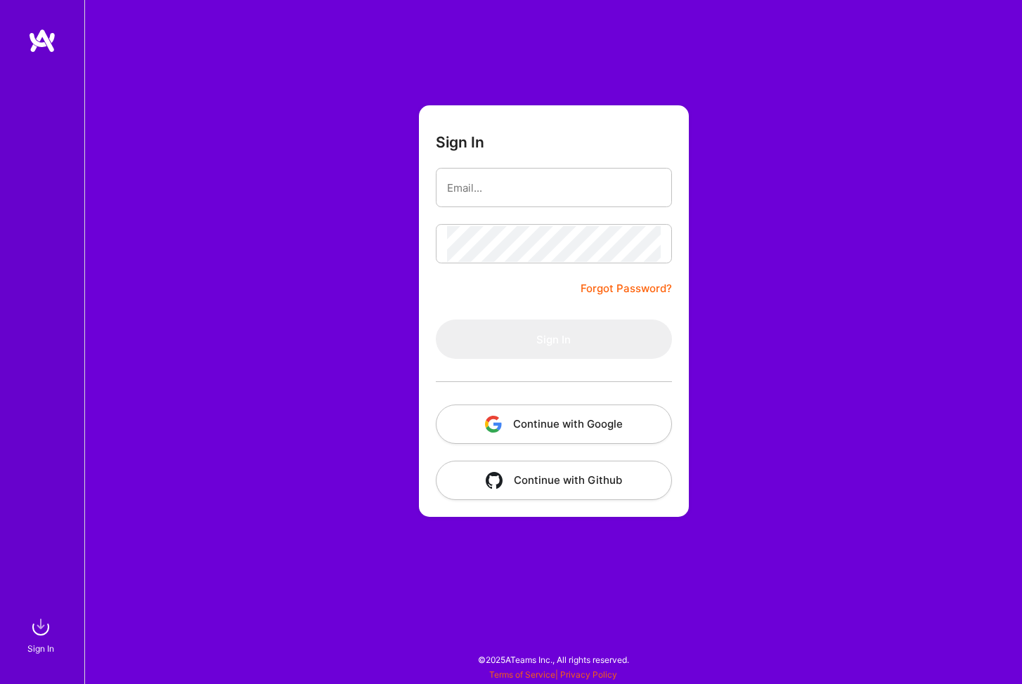 This screenshot has height=684, width=1022. I want to click on img: logo, so click(42, 41).